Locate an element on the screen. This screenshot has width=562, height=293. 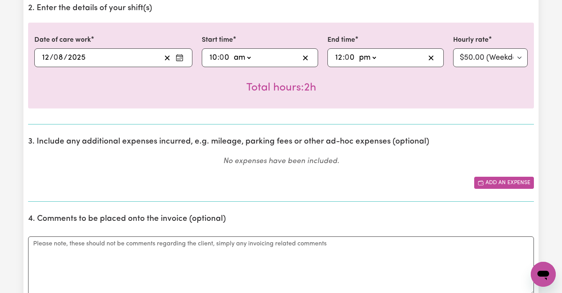
h2: 3. Include any additional expenses incurred, e.g. mileage, parking fees or other ad-hoc expenses ... is located at coordinates (281, 142).